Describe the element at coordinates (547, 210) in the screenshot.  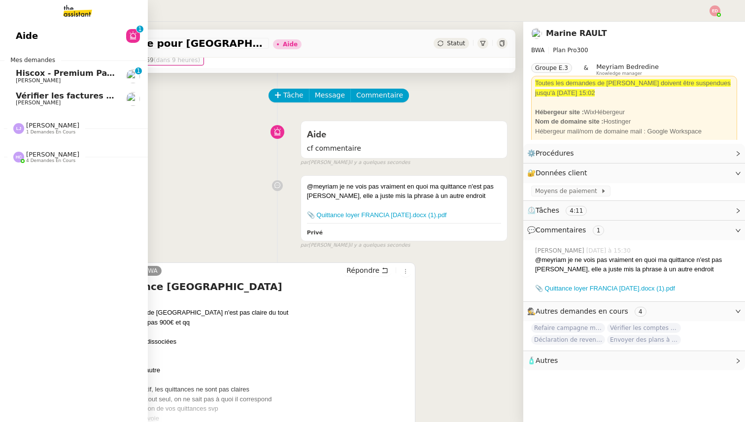
I see `span: Tâches` at that location.